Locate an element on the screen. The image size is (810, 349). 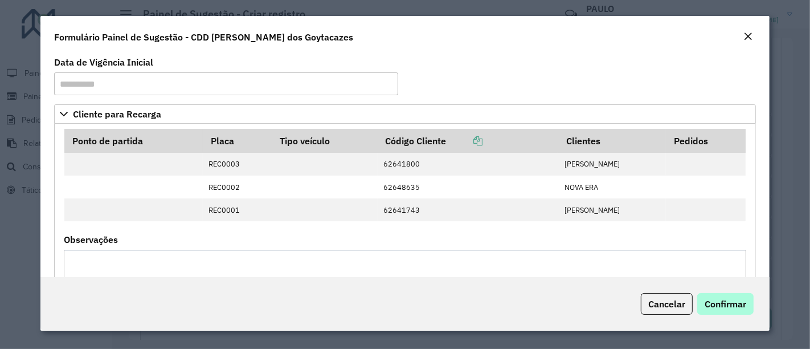
label: Data de Vigência Inicial is located at coordinates (104, 62).